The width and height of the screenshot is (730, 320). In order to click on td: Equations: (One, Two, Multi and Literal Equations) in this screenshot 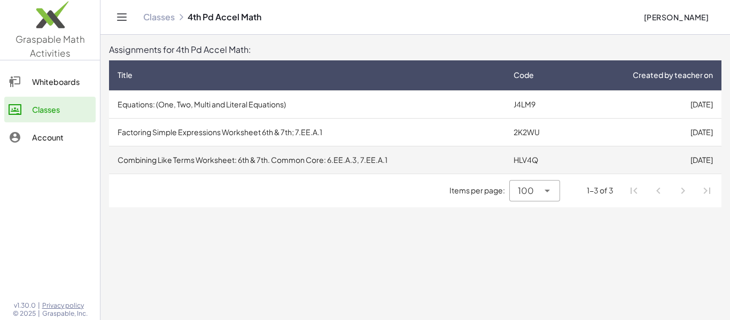, I will do `click(307, 104)`.